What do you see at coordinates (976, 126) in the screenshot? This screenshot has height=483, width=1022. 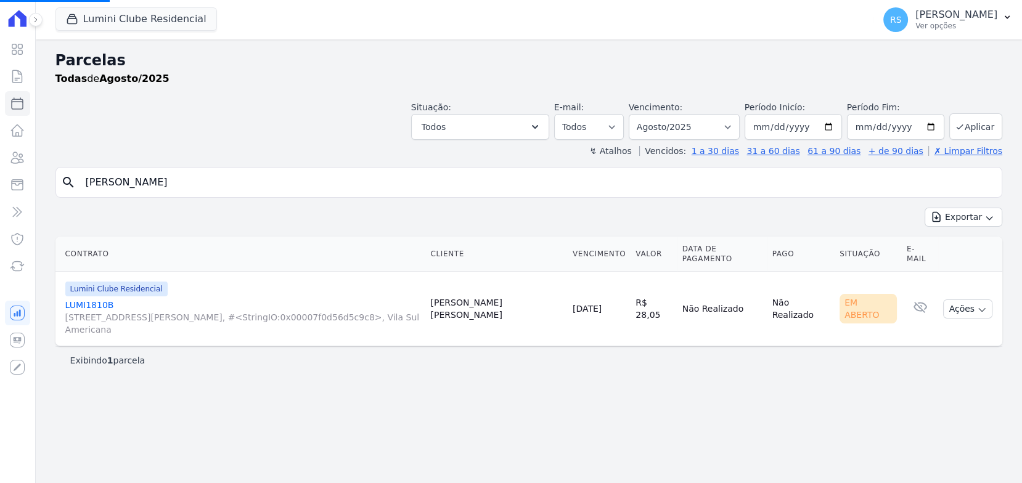 I see `button: Aplicar` at bounding box center [976, 126].